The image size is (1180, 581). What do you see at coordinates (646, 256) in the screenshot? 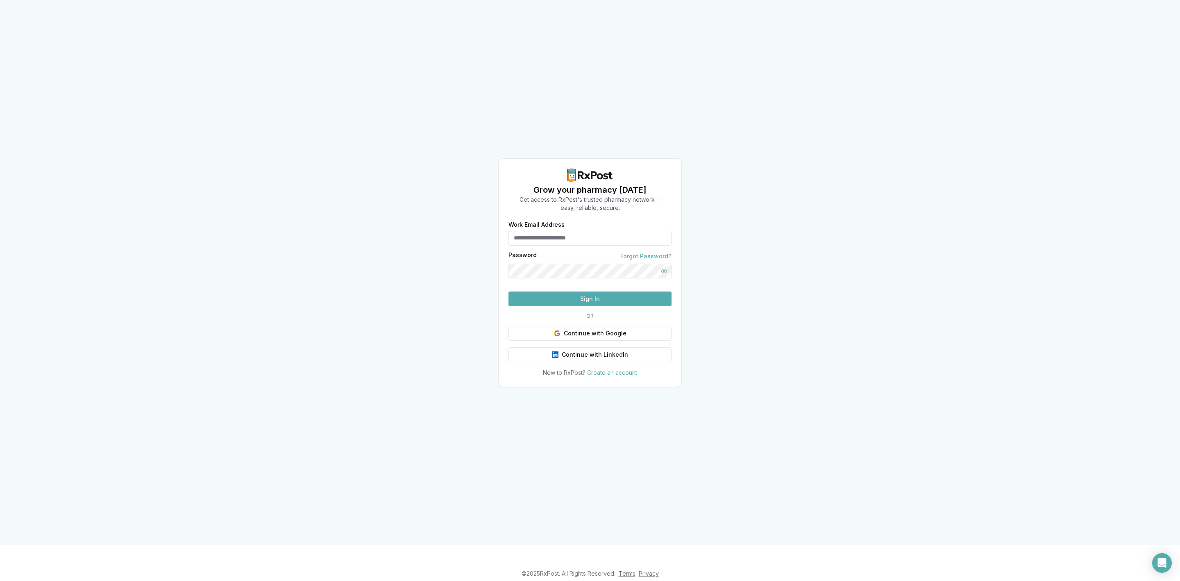
I see `a: Forgot Password?` at bounding box center [646, 256].